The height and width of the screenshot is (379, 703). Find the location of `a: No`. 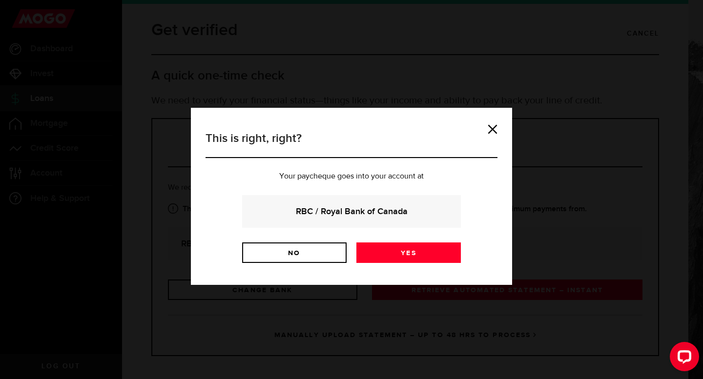

a: No is located at coordinates (294, 253).